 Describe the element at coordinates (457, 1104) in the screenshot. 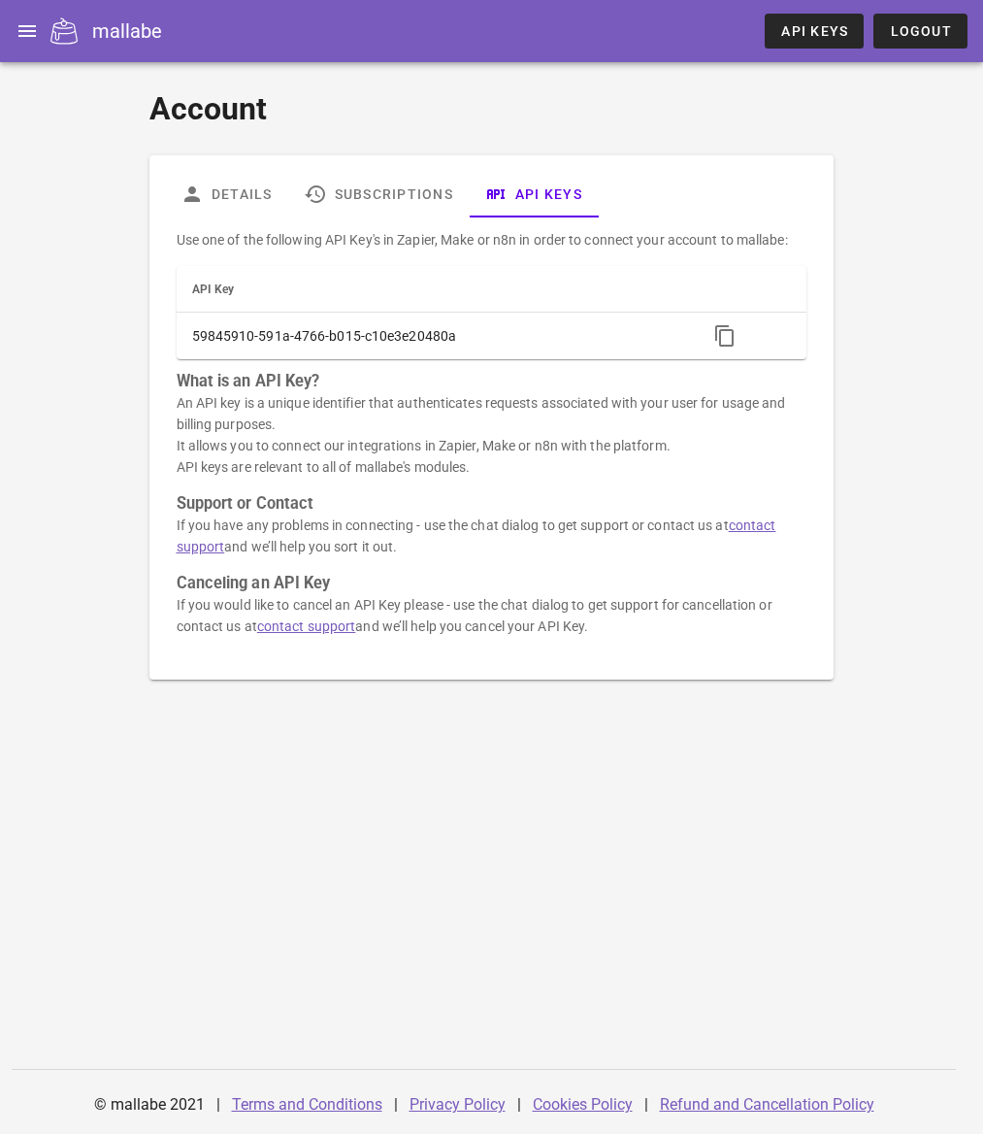

I see `a: Privacy Policy` at that location.